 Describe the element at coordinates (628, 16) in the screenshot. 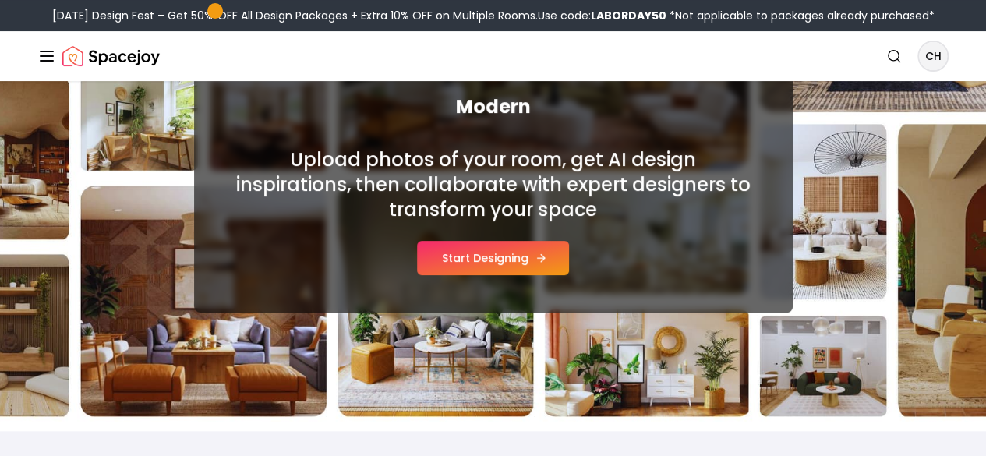

I see `b: LABORDAY50` at that location.